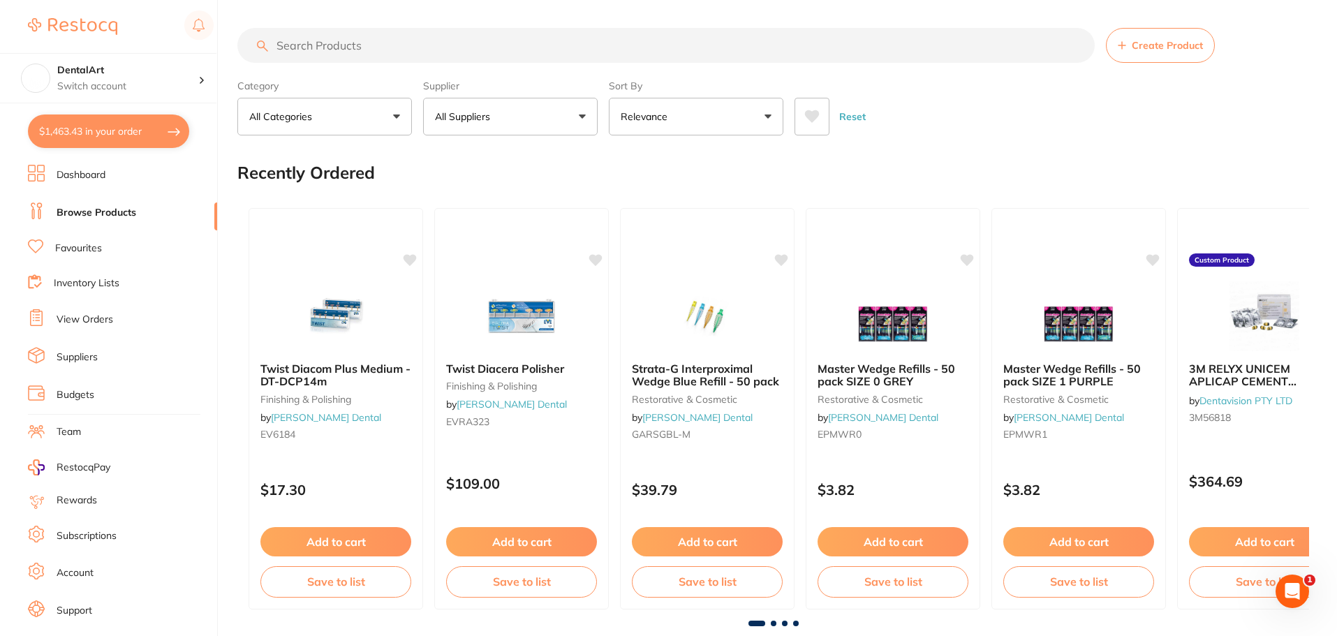  I want to click on h4: DentalArt, so click(128, 71).